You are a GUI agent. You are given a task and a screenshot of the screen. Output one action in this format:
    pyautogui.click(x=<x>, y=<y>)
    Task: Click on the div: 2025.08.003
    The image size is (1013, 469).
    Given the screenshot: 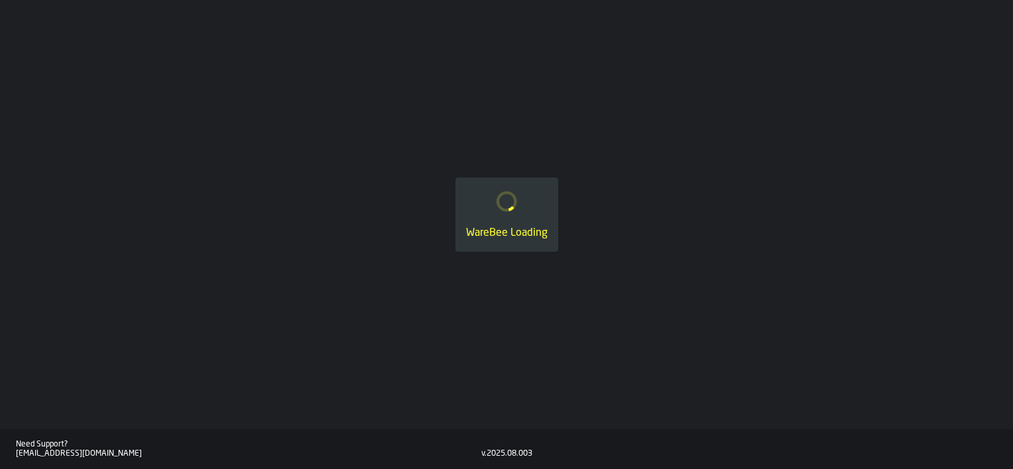 What is the action you would take?
    pyautogui.click(x=509, y=454)
    